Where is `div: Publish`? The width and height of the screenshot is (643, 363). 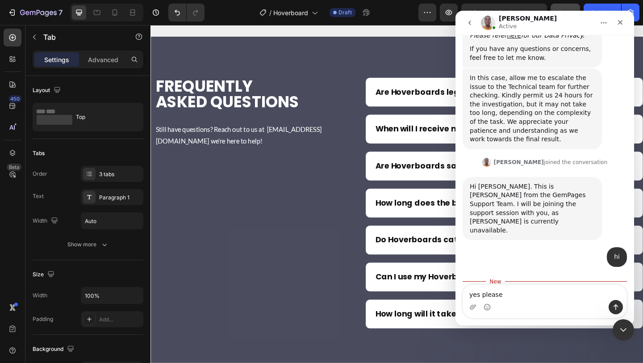
div: Publish is located at coordinates (603, 13).